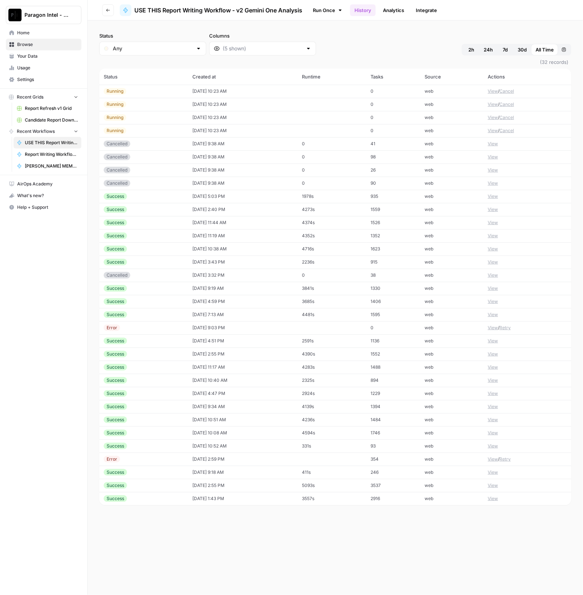  Describe the element at coordinates (522, 50) in the screenshot. I see `button: 30d` at that location.